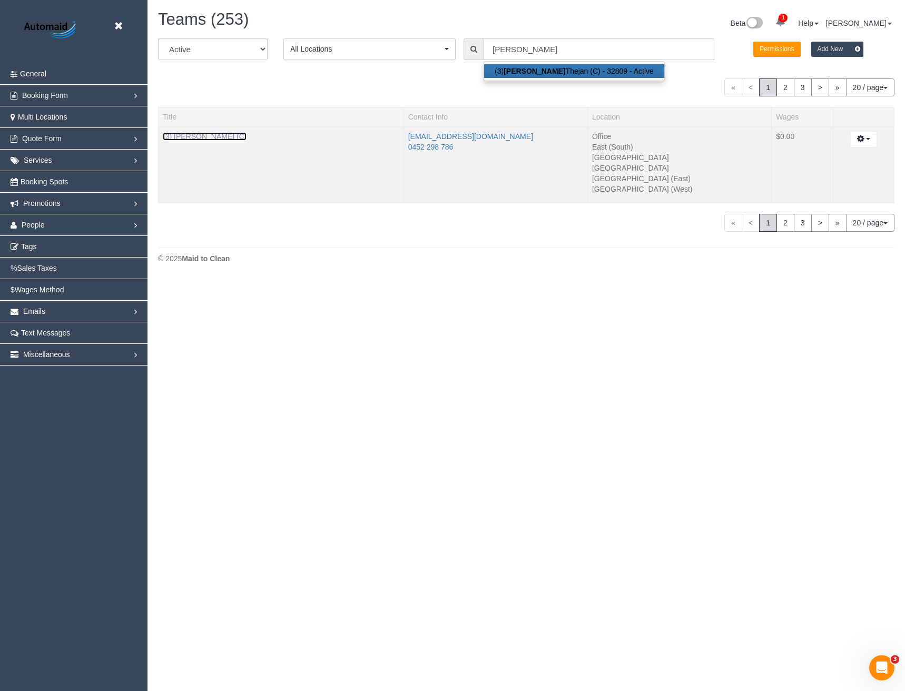 Image resolution: width=905 pixels, height=691 pixels. Describe the element at coordinates (369, 49) in the screenshot. I see `ol: All Locations` at that location.